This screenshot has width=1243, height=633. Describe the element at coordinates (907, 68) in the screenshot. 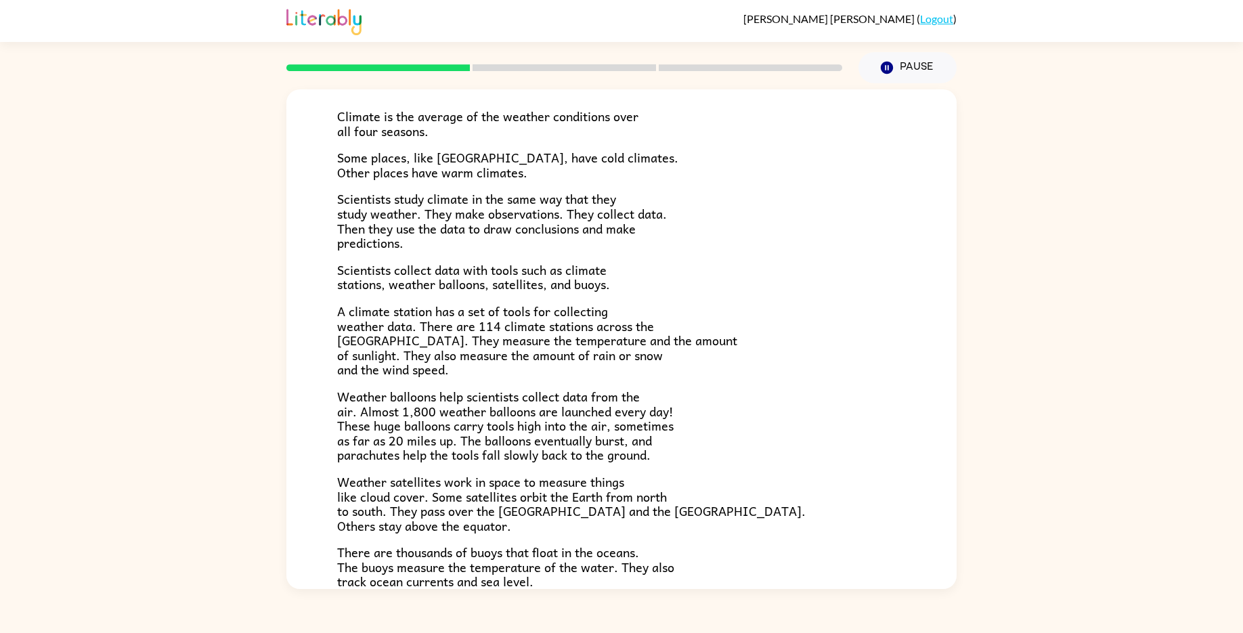

I see `button: Pause` at that location.